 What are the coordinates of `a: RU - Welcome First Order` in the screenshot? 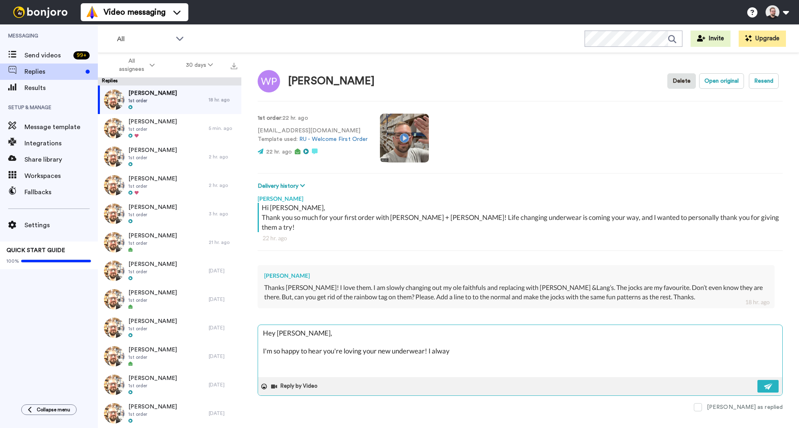 It's located at (333, 139).